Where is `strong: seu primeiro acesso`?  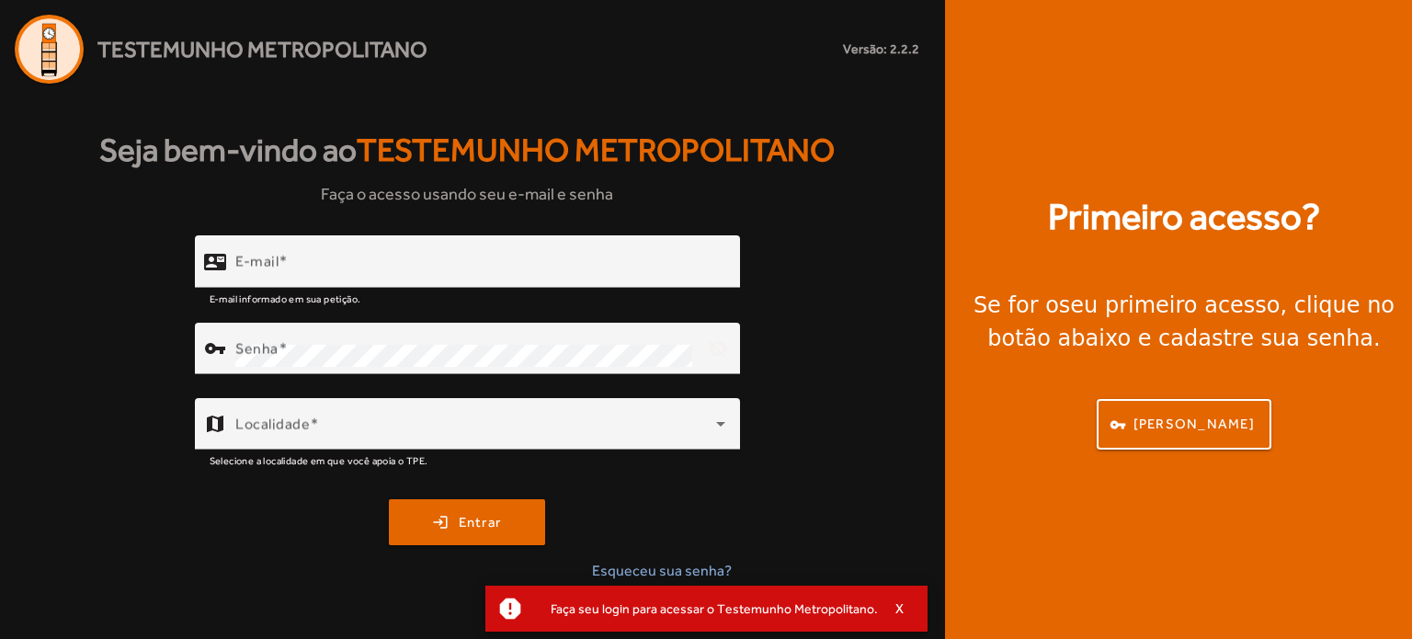 strong: seu primeiro acesso is located at coordinates (1169, 305).